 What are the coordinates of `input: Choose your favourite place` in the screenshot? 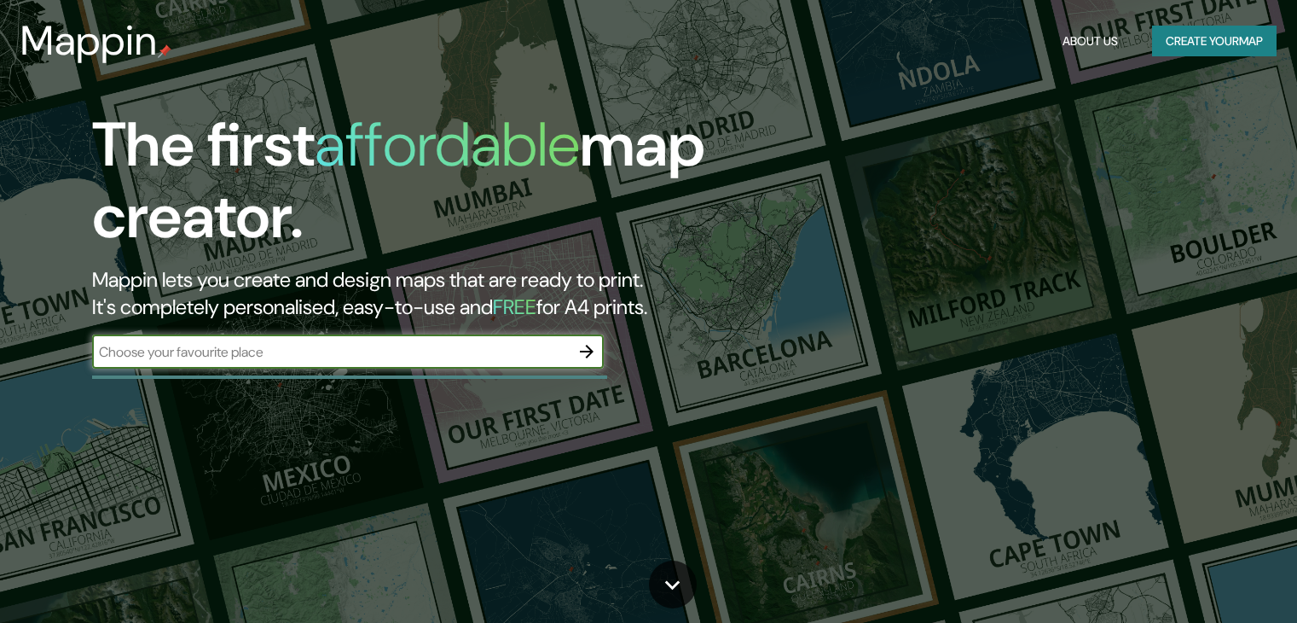 It's located at (331, 351).